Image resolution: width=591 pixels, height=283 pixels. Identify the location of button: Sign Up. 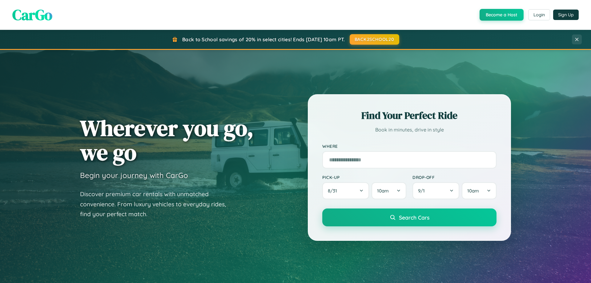
(566, 15).